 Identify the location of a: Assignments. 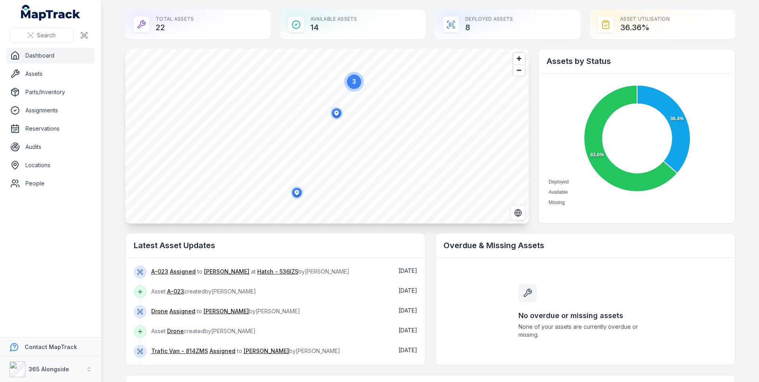
(50, 110).